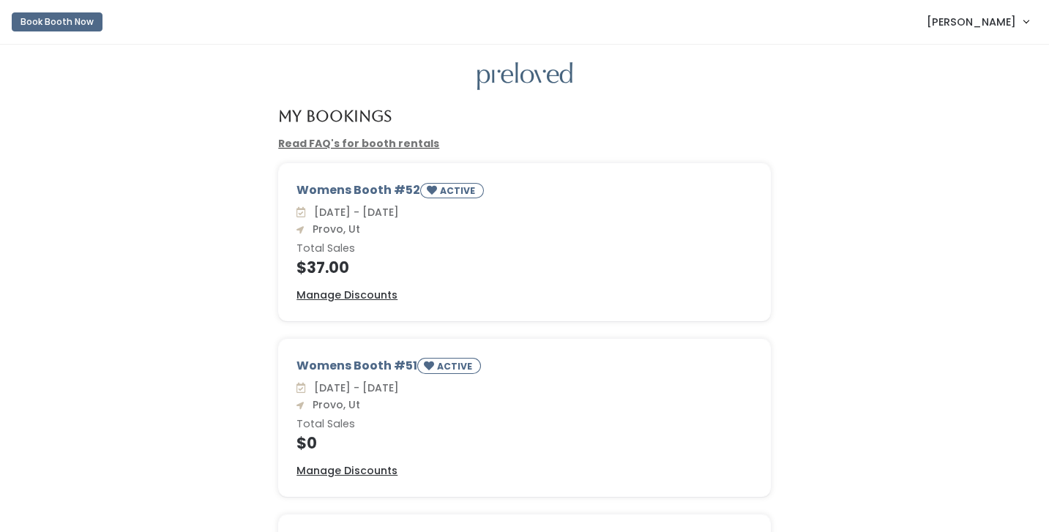  Describe the element at coordinates (359, 144) in the screenshot. I see `a: Read FAQ's for booth rentals` at that location.